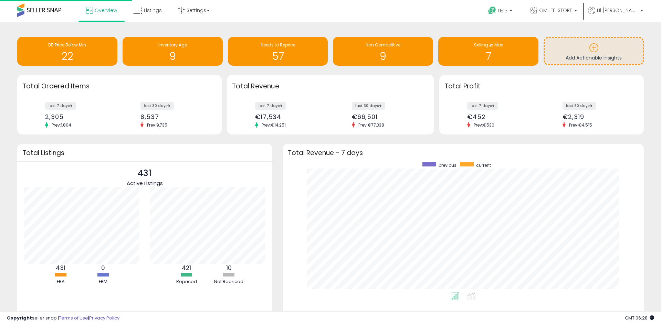 This screenshot has height=325, width=661. Describe the element at coordinates (103, 268) in the screenshot. I see `b: 0` at that location.